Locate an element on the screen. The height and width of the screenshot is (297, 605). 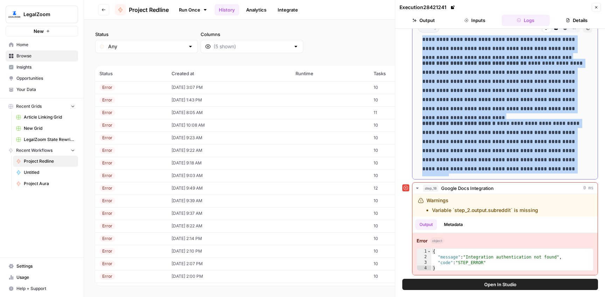
div: 1 is located at coordinates (424, 252).